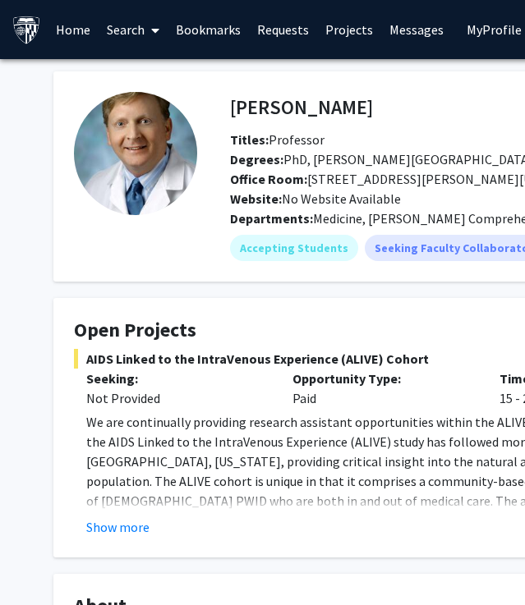 This screenshot has height=605, width=525. What do you see at coordinates (136, 154) in the screenshot?
I see `img: Profile Picture` at bounding box center [136, 154].